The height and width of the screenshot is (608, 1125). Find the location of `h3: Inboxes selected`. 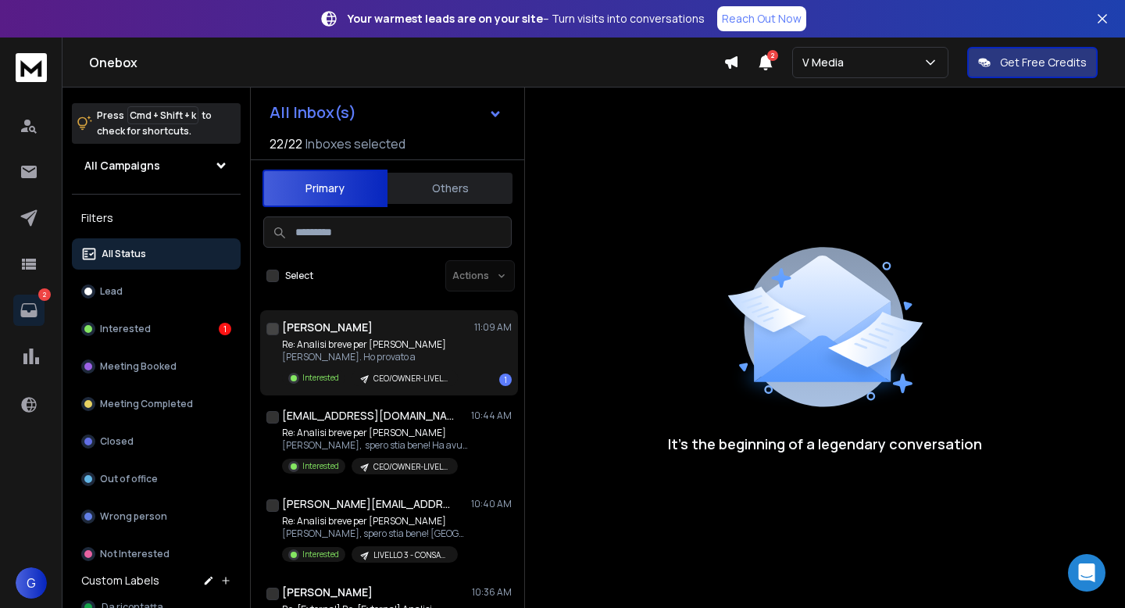

h3: Inboxes selected is located at coordinates (355, 144).